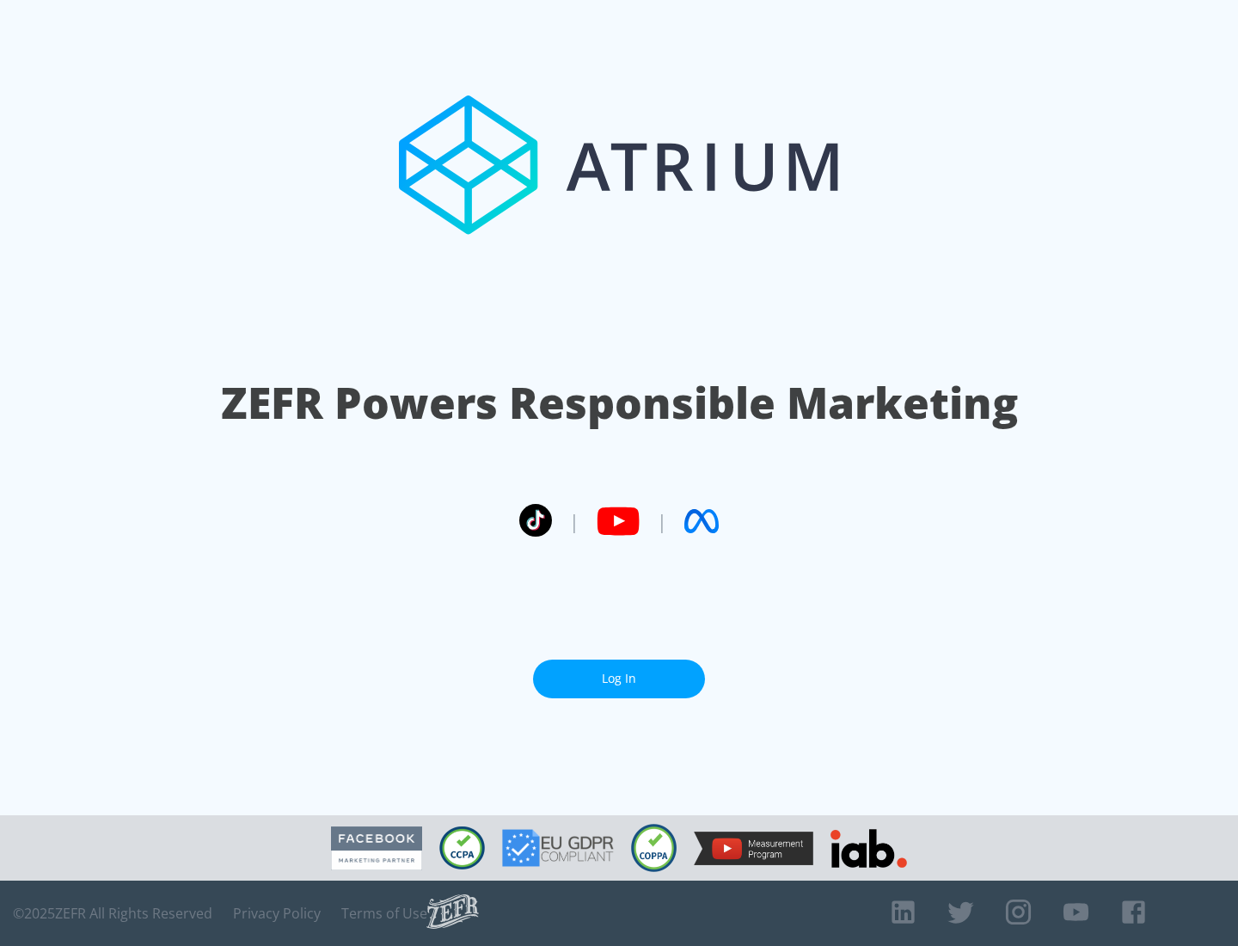 The height and width of the screenshot is (946, 1238). I want to click on a: Privacy Policy, so click(277, 913).